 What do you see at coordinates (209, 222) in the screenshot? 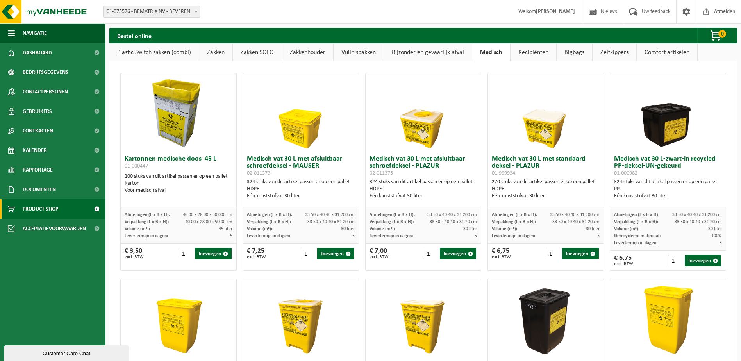
I see `span: 40.00 x 28.00 x 50.00 cm` at bounding box center [209, 222].